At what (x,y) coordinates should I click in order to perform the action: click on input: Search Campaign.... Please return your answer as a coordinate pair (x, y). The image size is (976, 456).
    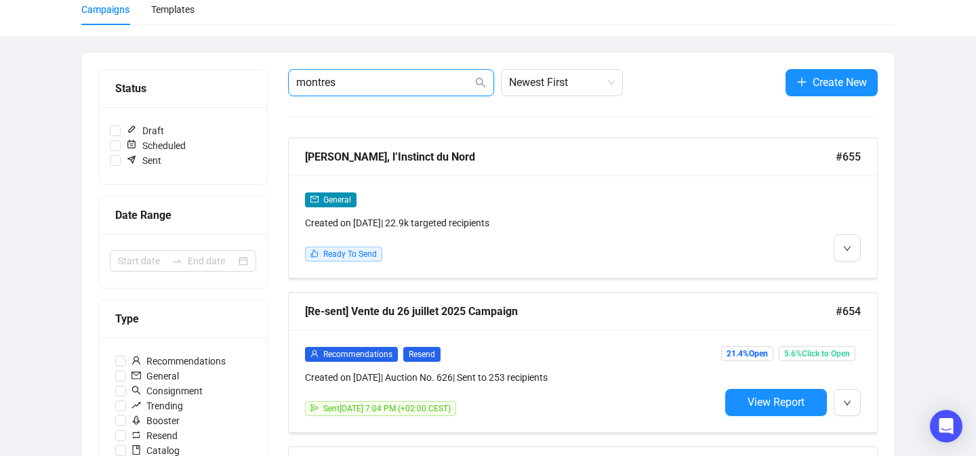
    Looking at the image, I should click on (384, 83).